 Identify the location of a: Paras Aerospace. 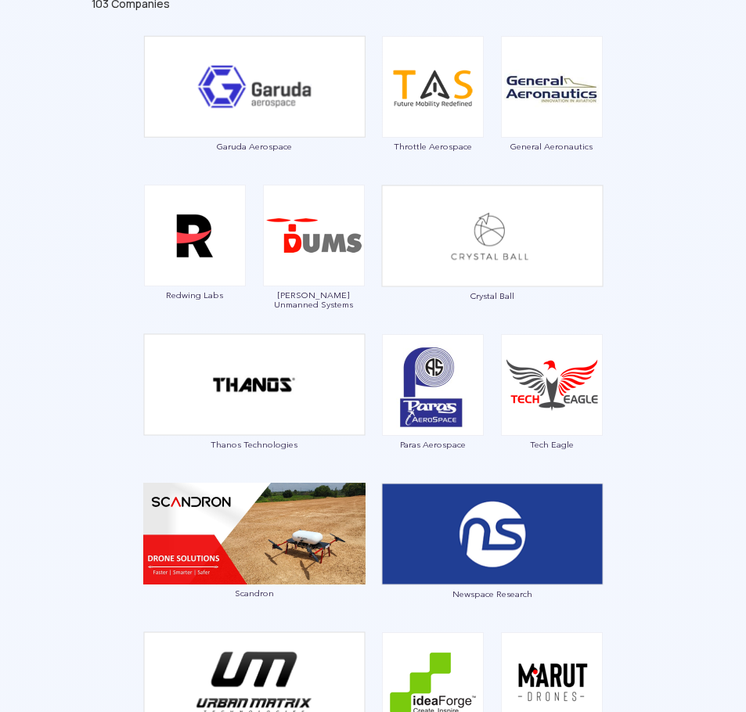
(433, 413).